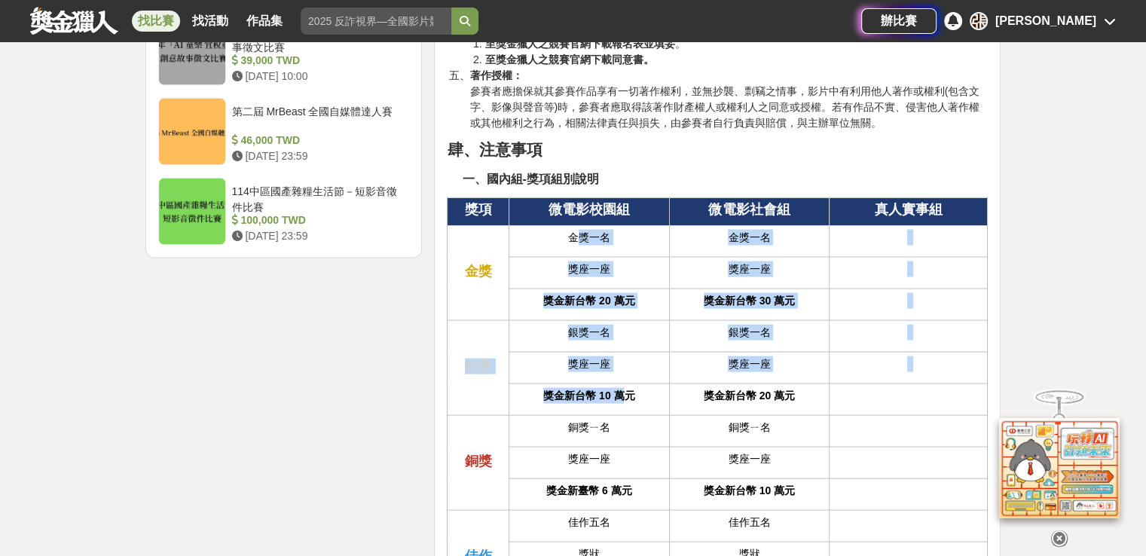  Describe the element at coordinates (589, 490) in the screenshot. I see `strong: 獎金新臺幣 6 萬元` at that location.